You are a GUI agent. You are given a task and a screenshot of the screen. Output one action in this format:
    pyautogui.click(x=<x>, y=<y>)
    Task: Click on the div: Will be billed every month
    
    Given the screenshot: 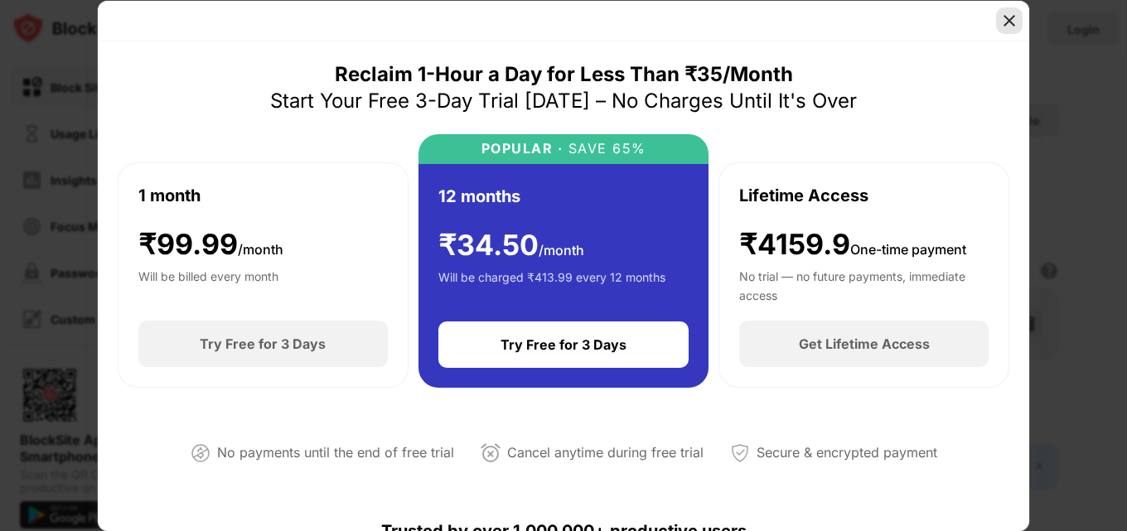 What is the action you would take?
    pyautogui.click(x=208, y=284)
    